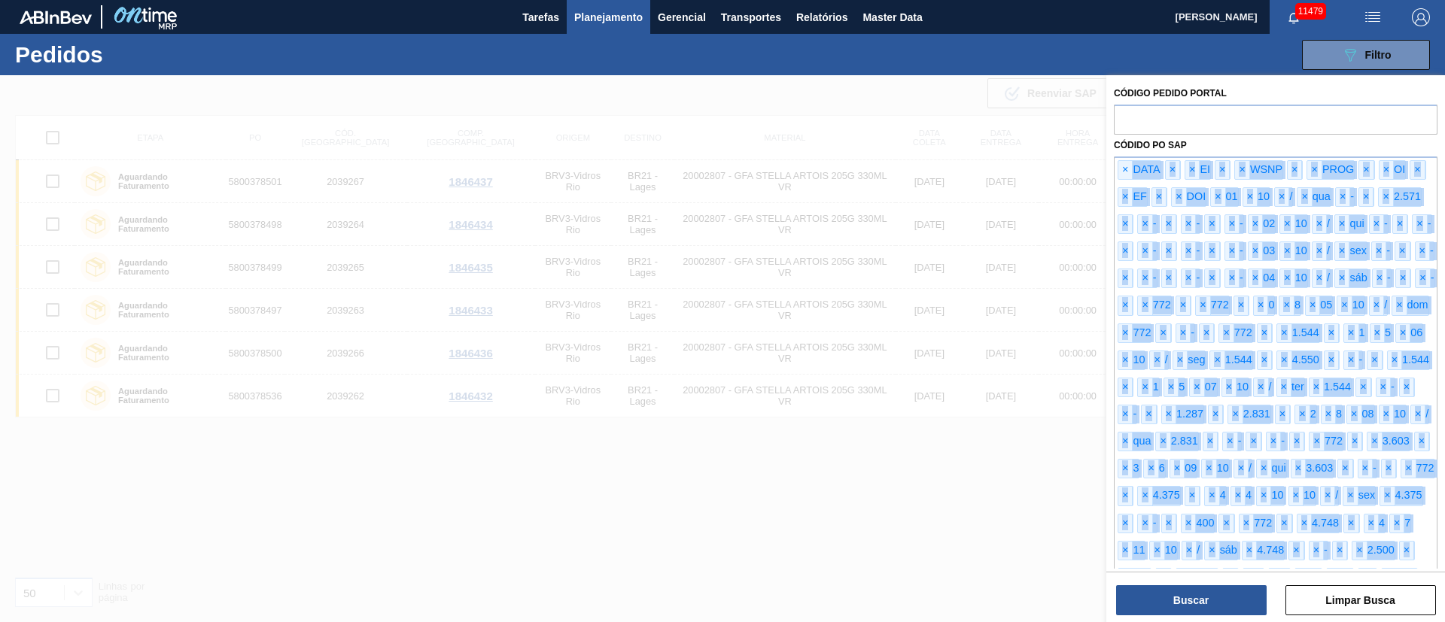 The image size is (1445, 622). What do you see at coordinates (1410, 306) in the screenshot?
I see `div: dom` at bounding box center [1410, 306].